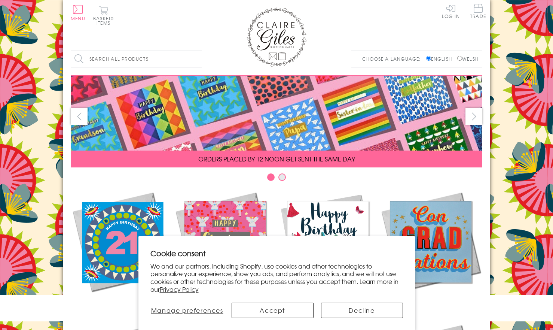  I want to click on span: ORDERS PLACED BY 12 NOON GET SENT THE SAME DAY, so click(277, 159).